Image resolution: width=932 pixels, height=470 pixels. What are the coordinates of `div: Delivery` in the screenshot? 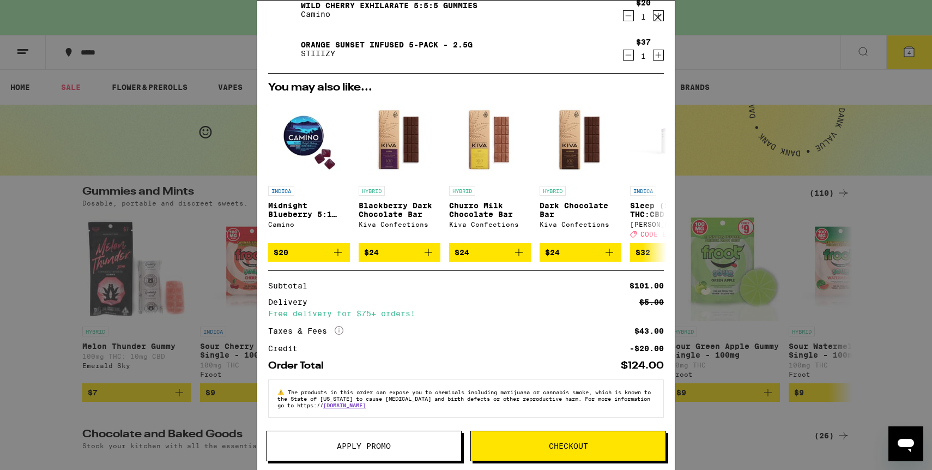 It's located at (292, 302).